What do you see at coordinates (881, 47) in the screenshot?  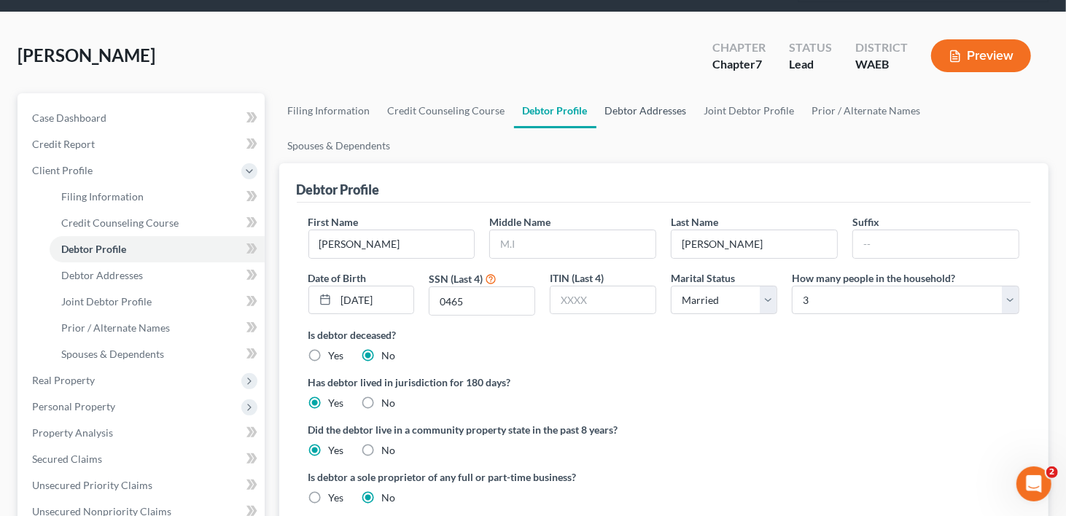 I see `div: District` at bounding box center [881, 47].